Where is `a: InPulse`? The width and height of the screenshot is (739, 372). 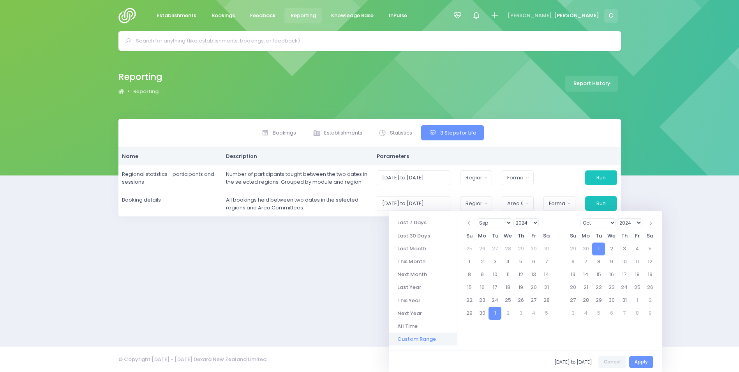 a: InPulse is located at coordinates (398, 16).